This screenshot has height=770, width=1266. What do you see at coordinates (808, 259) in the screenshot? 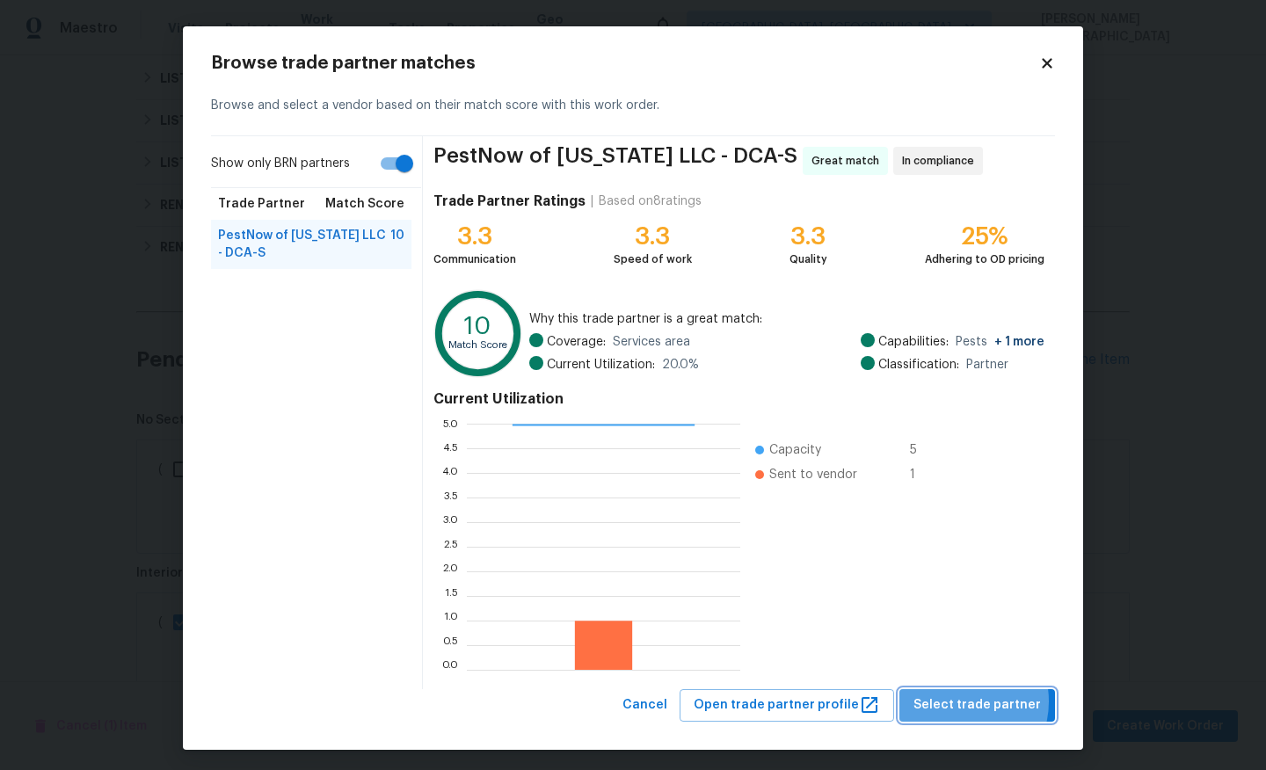
I see `div: Quality` at bounding box center [808, 259].